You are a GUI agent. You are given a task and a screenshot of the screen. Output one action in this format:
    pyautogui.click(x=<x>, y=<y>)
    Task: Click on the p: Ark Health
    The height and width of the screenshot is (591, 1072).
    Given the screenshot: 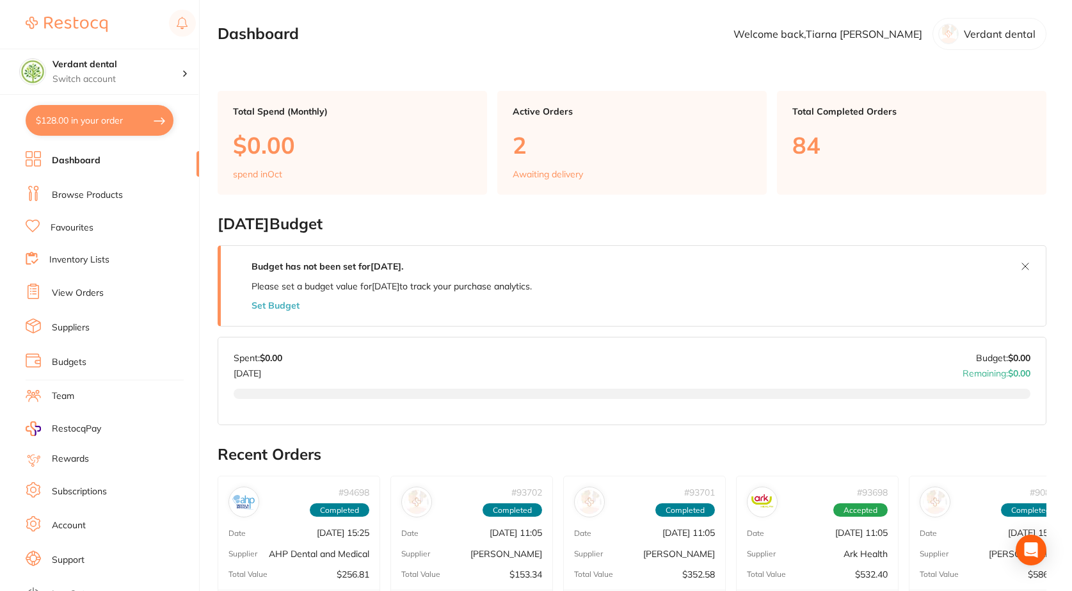 What is the action you would take?
    pyautogui.click(x=865, y=554)
    